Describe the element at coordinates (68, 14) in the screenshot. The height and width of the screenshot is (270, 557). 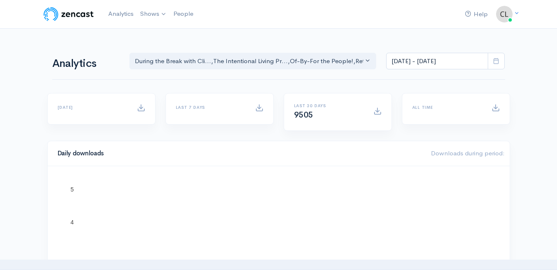
I see `img: ZenCast Logo` at that location.